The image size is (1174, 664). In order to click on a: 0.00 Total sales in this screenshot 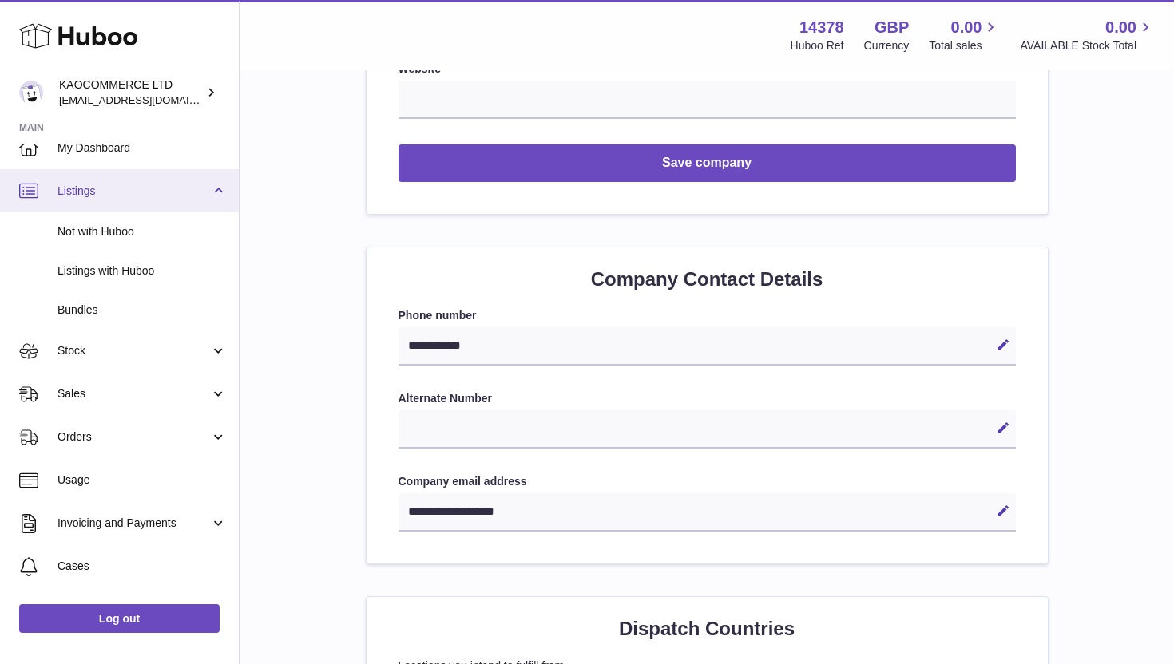, I will do `click(964, 35)`.